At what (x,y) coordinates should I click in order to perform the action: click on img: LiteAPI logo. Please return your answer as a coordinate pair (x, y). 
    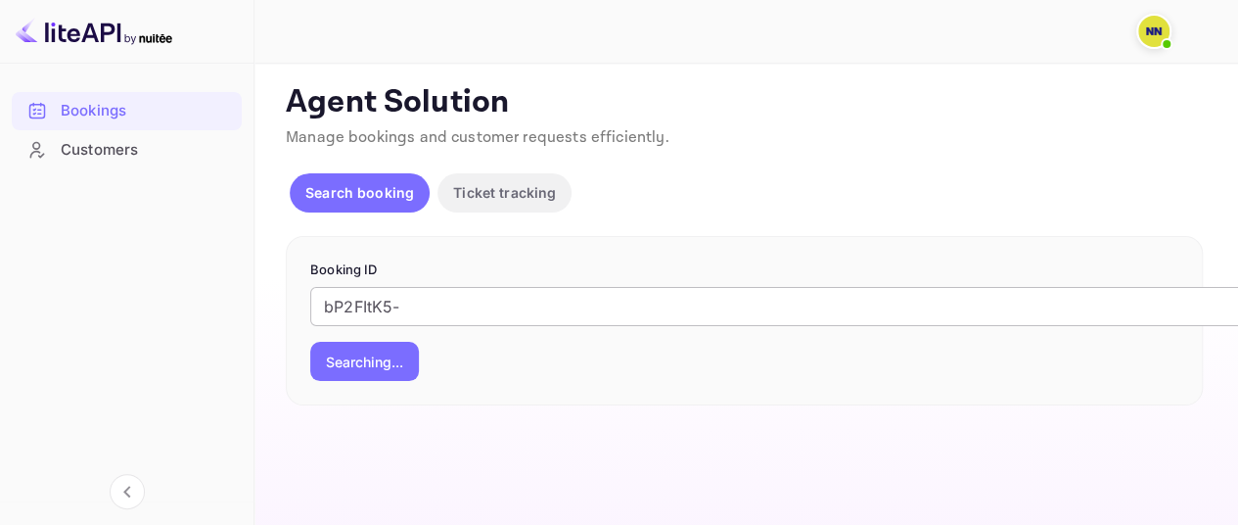
    Looking at the image, I should click on (94, 31).